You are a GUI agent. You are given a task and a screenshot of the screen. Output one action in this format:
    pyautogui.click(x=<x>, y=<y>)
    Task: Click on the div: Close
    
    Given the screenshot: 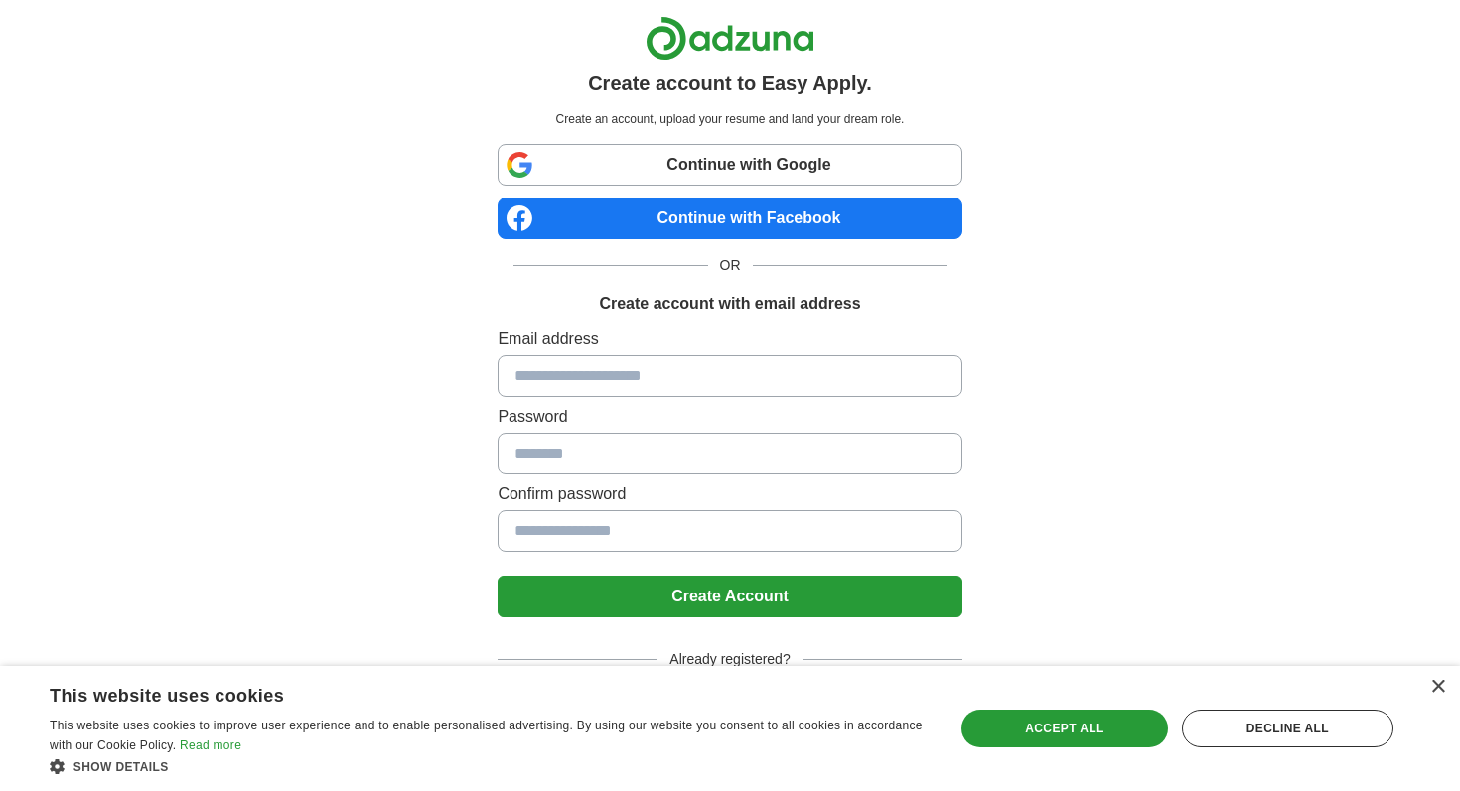 What is the action you would take?
    pyautogui.click(x=1437, y=687)
    